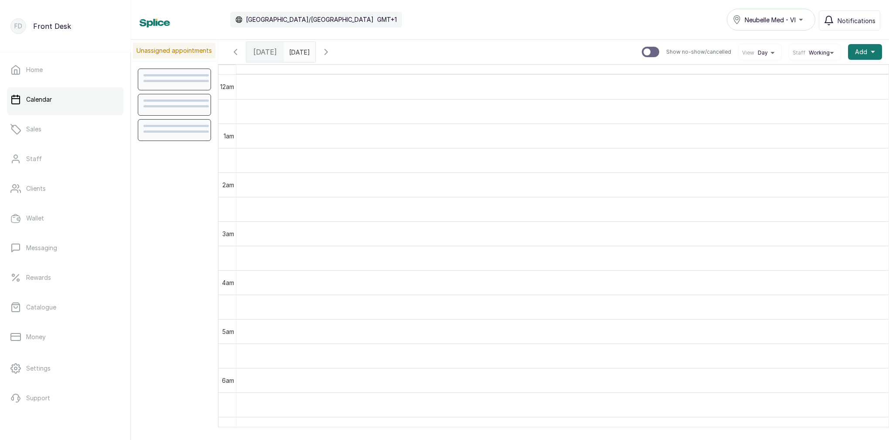 Image resolution: width=889 pixels, height=440 pixels. What do you see at coordinates (34, 159) in the screenshot?
I see `p: Staff` at bounding box center [34, 159].